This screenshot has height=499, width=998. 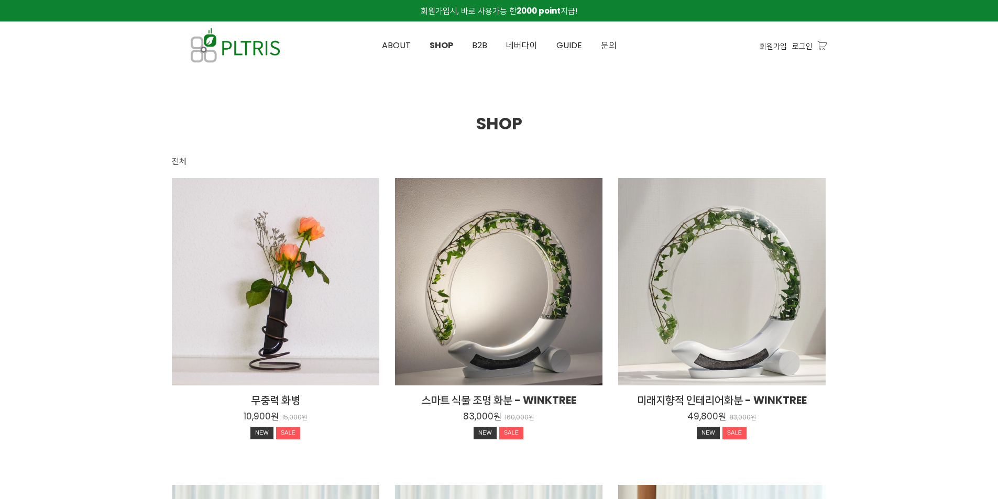 What do you see at coordinates (295, 418) in the screenshot?
I see `p: 15,000원` at bounding box center [295, 418].